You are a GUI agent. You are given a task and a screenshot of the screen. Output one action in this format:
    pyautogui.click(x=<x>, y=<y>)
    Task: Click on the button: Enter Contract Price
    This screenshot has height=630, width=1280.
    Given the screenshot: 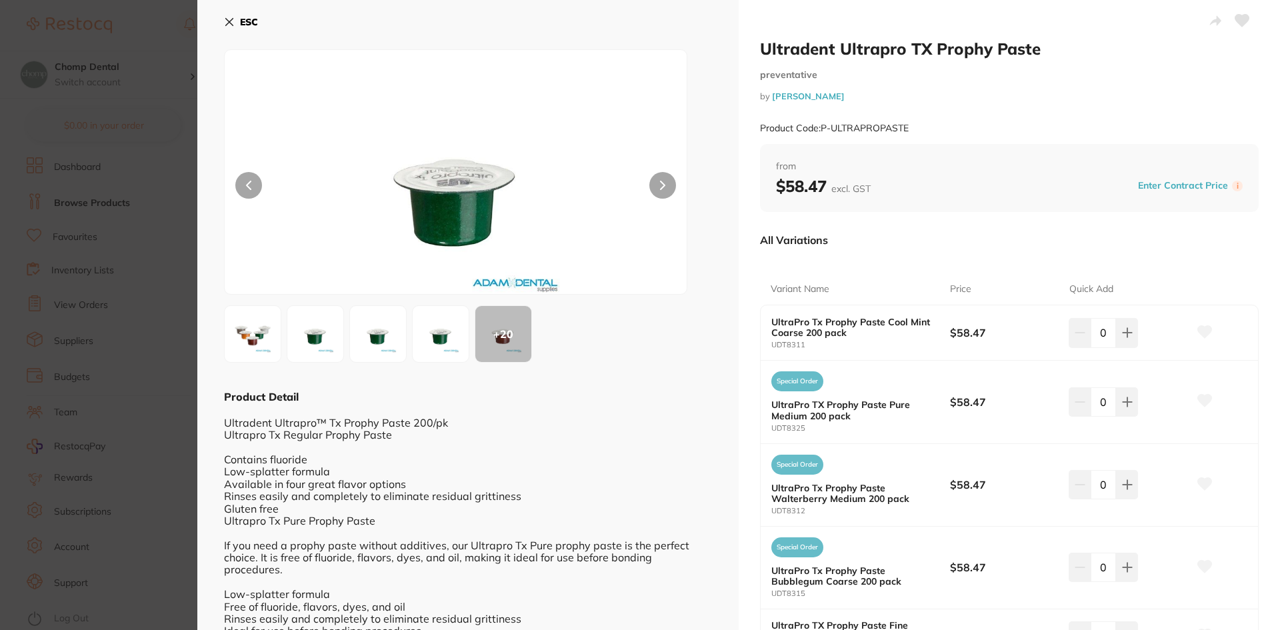 What is the action you would take?
    pyautogui.click(x=1183, y=185)
    